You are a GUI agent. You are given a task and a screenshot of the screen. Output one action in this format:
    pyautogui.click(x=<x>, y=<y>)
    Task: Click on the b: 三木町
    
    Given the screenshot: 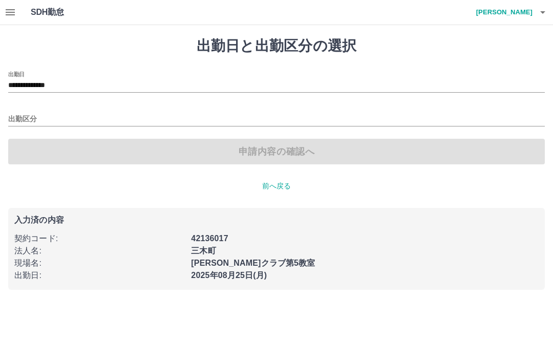 What is the action you would take?
    pyautogui.click(x=203, y=250)
    